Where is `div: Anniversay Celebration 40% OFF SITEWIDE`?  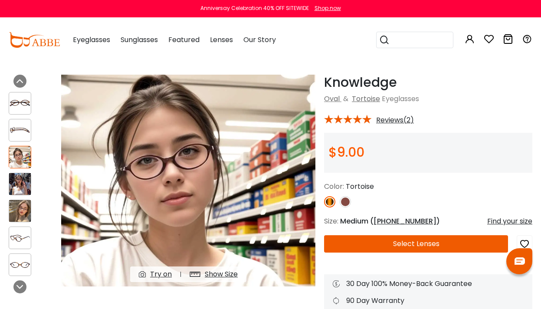
div: Anniversay Celebration 40% OFF SITEWIDE is located at coordinates (255, 8).